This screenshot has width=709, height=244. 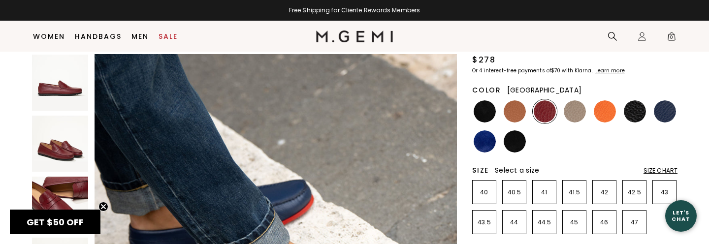 What do you see at coordinates (574, 223) in the screenshot?
I see `p: 45` at bounding box center [574, 223].